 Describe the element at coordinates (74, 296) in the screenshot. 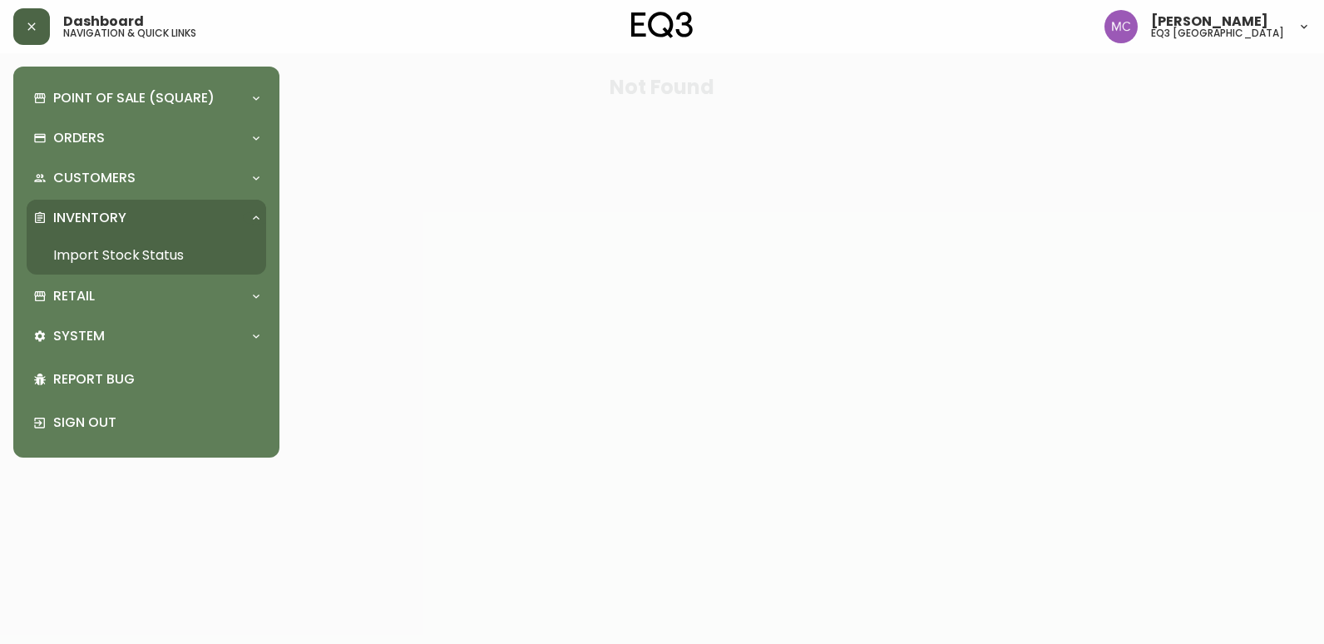

I see `p: Retail` at that location.